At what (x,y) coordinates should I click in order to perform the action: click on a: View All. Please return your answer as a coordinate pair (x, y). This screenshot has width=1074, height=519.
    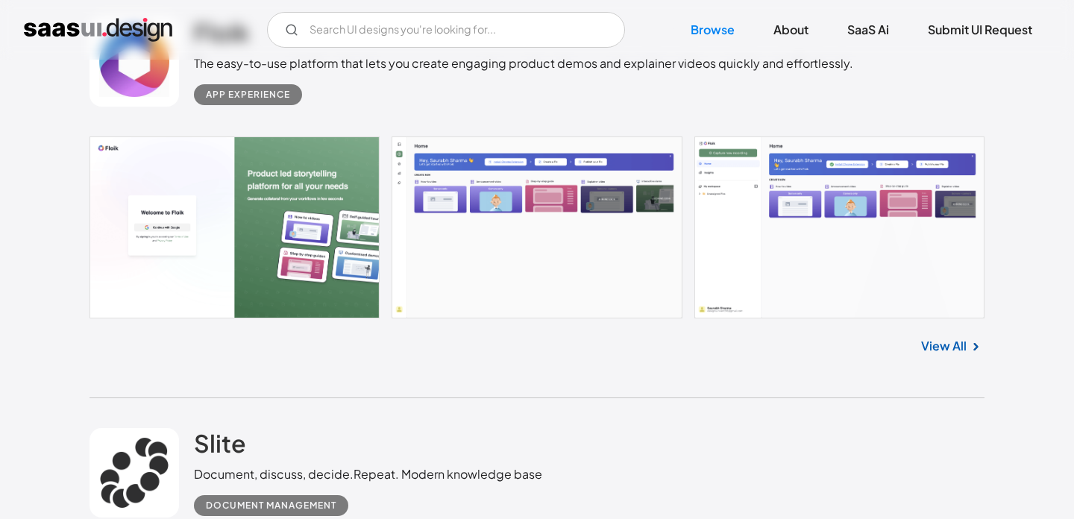
    Looking at the image, I should click on (944, 346).